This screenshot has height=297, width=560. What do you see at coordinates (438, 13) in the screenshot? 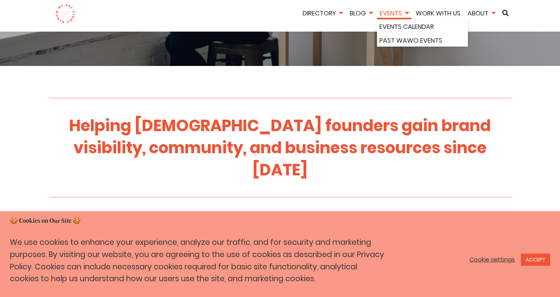
I see `a: Work With Us` at bounding box center [438, 13].